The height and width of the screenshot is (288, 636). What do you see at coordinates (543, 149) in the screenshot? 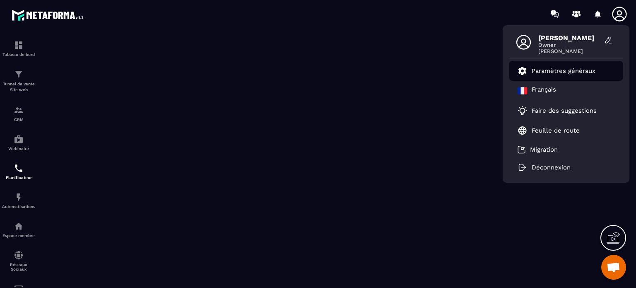
I see `p: Migration` at bounding box center [543, 149].